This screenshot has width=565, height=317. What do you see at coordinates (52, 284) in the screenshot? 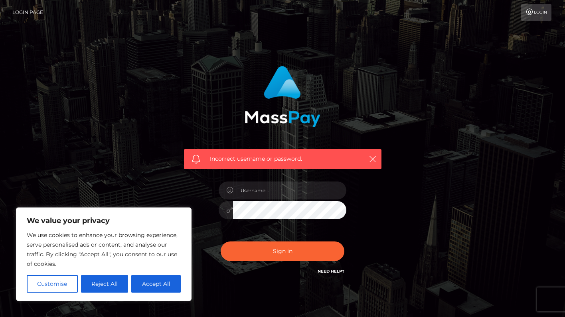
I see `button: Customise` at bounding box center [52, 284].